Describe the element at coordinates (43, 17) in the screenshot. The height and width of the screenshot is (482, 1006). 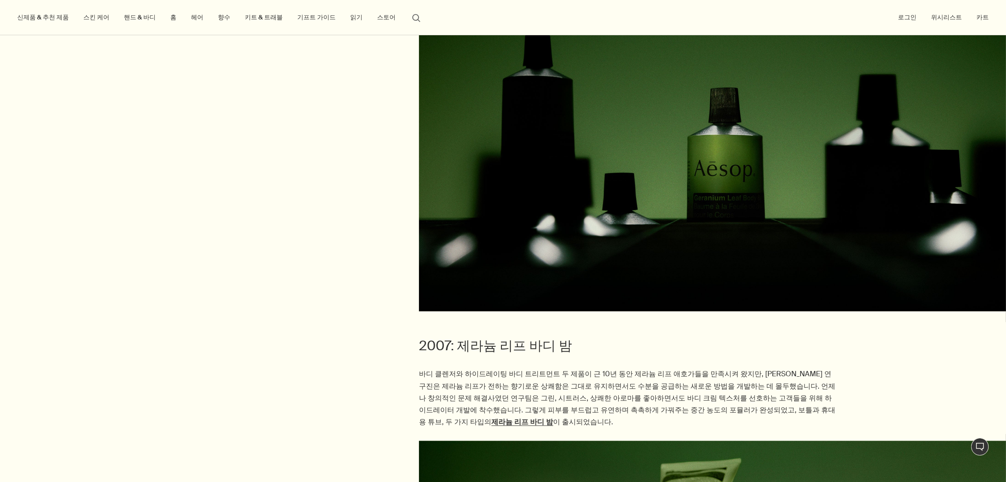
I see `button: 신제품 & 추천 제품` at that location.